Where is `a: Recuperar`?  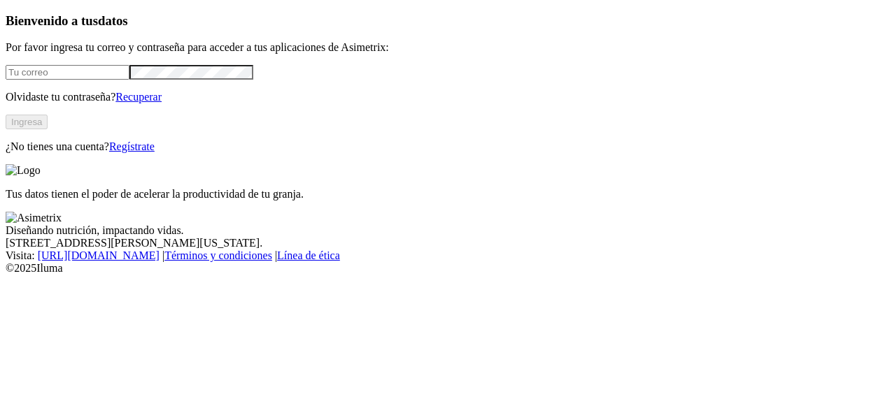 a: Recuperar is located at coordinates (138, 97).